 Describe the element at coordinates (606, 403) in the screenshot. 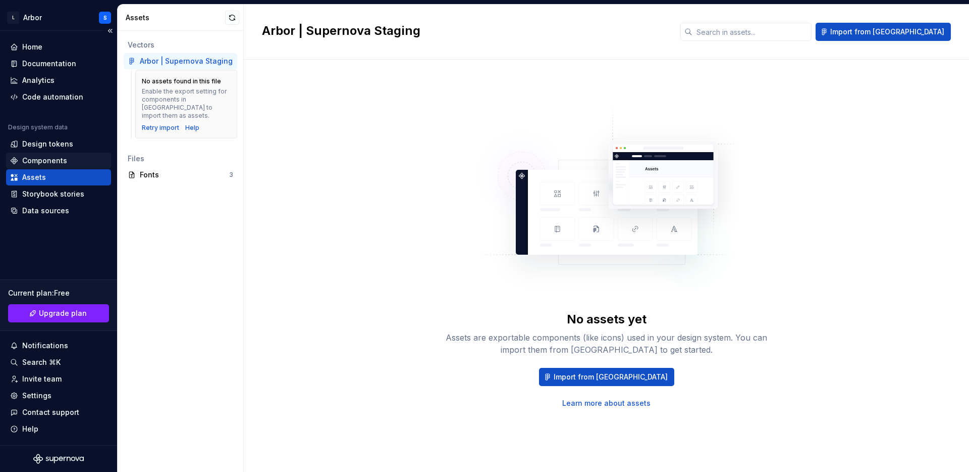

I see `a: Learn more about assets` at that location.